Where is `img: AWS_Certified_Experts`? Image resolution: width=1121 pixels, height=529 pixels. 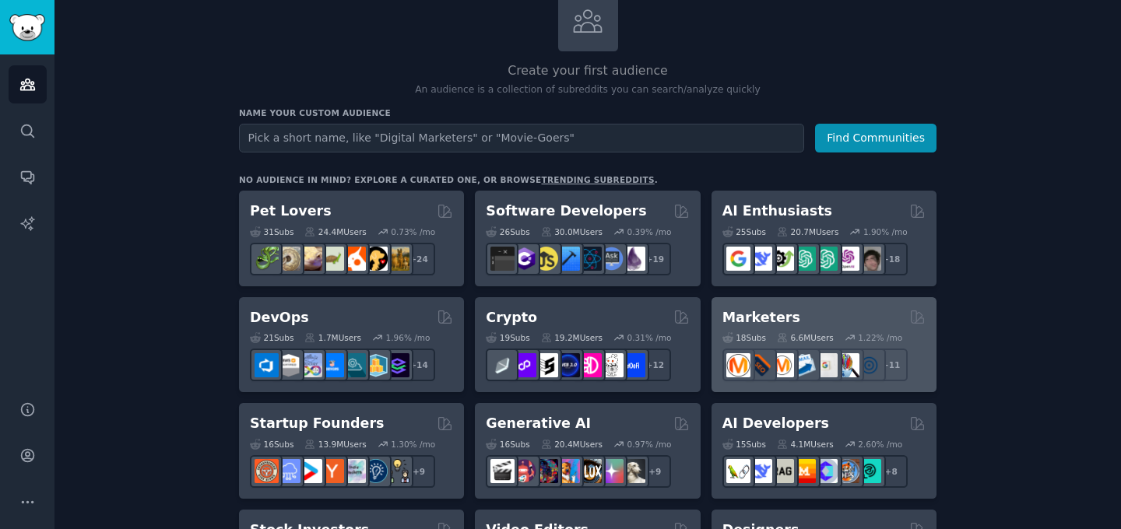 img: AWS_Certified_Experts is located at coordinates (288, 365).